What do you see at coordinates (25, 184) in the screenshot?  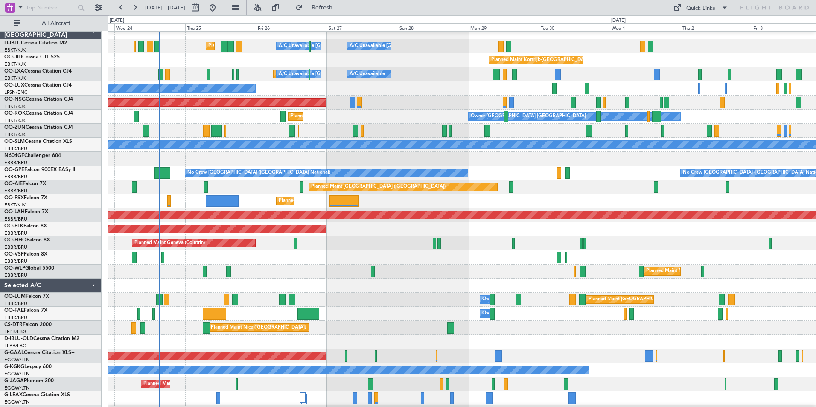 I see `a: OO-AIEFalcon 7X` at bounding box center [25, 184].